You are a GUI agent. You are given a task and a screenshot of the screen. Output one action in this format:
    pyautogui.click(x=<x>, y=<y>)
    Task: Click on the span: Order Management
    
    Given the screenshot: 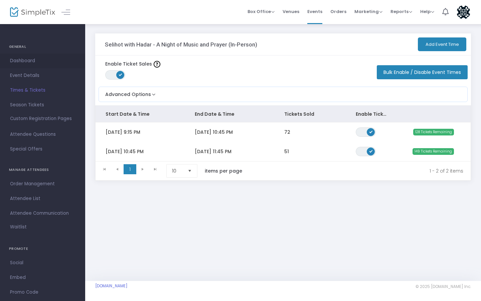 What is the action you would take?
    pyautogui.click(x=42, y=184)
    